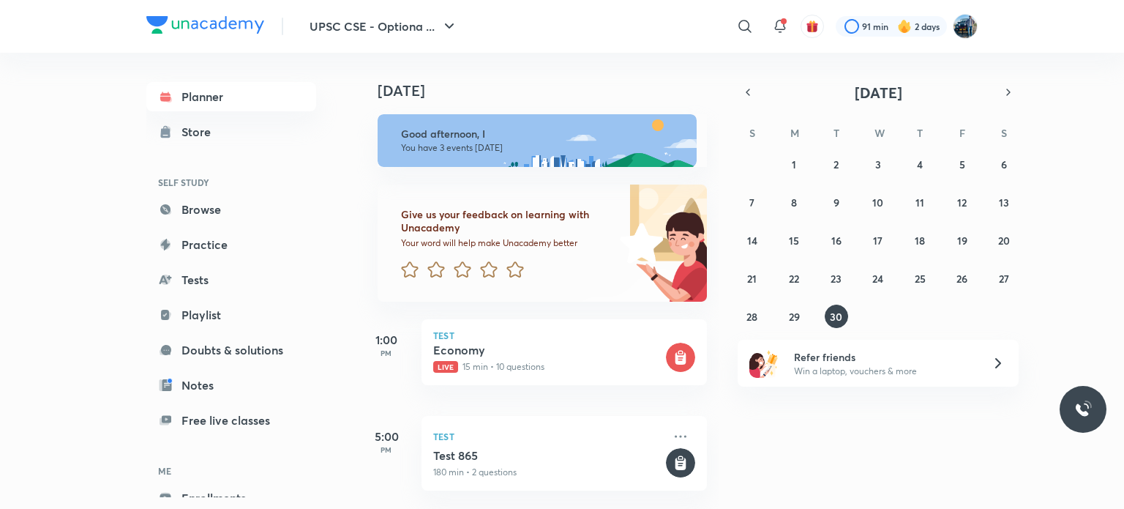  Describe the element at coordinates (205, 25) in the screenshot. I see `img: Company Logo` at that location.